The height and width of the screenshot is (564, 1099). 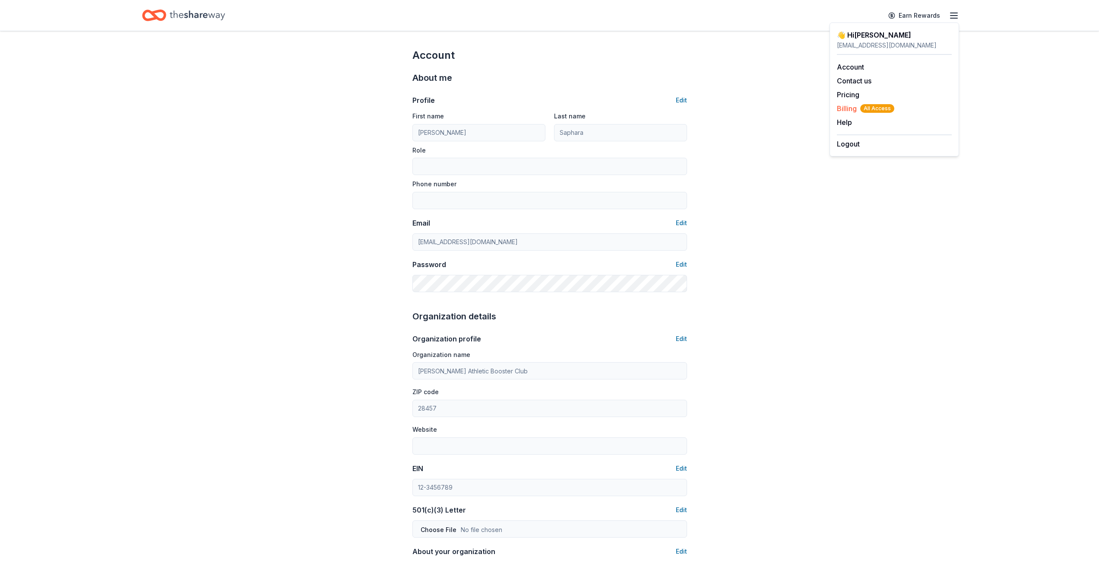 What do you see at coordinates (424, 100) in the screenshot?
I see `div: Profile` at bounding box center [424, 100].